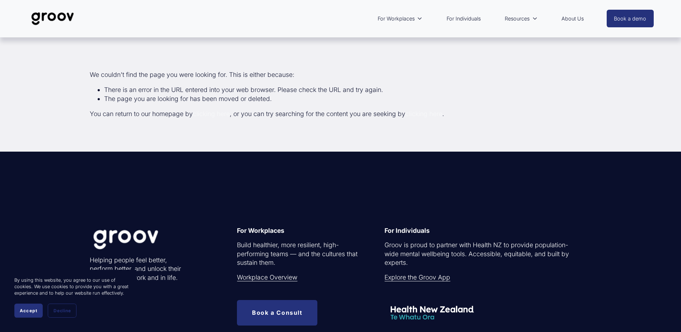  I want to click on a: Book a Consult, so click(277, 312).